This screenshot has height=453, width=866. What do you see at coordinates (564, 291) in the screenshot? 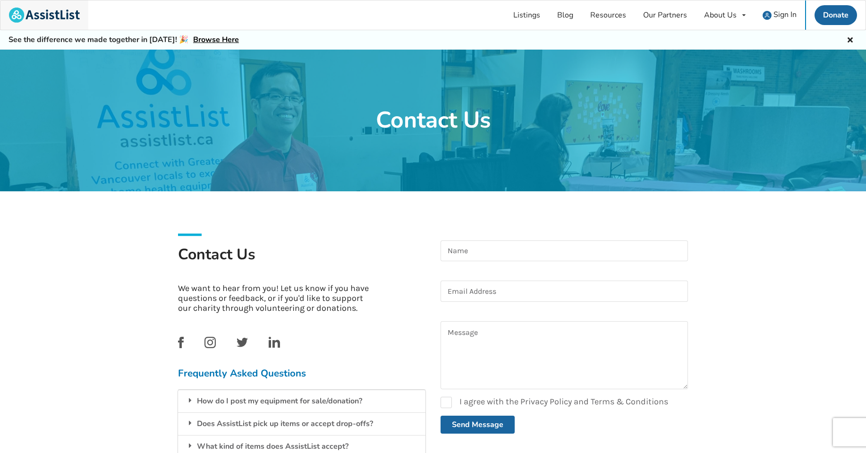
I see `input: Email Address` at bounding box center [564, 291].